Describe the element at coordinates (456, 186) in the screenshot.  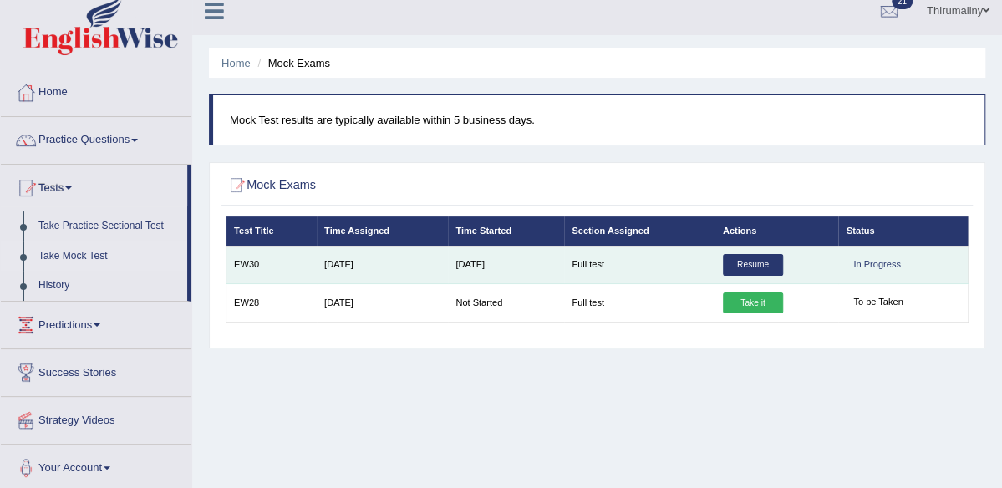
I see `h2: Mock Exams` at that location.